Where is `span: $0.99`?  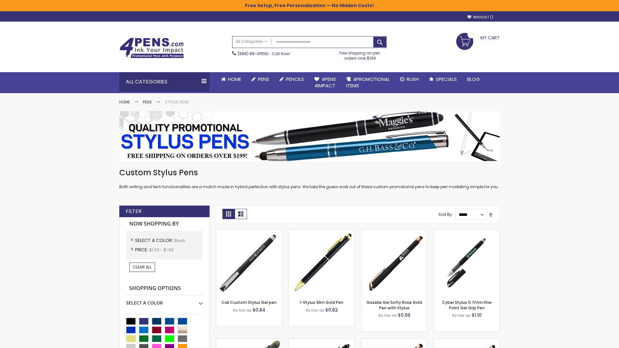
span: $0.99 is located at coordinates (404, 315).